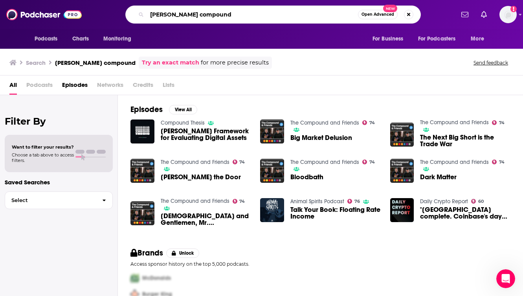  I want to click on h2: Filter By, so click(59, 121).